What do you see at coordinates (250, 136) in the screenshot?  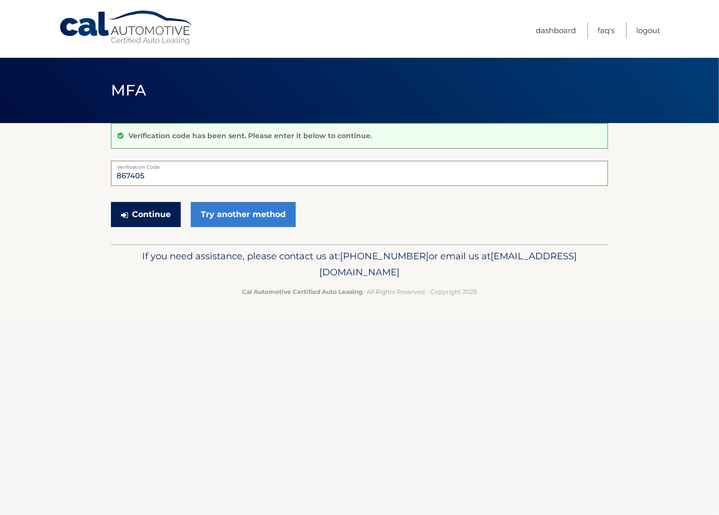 I see `p: Verification code has been sent. Please enter it below to continue.` at bounding box center [250, 136].